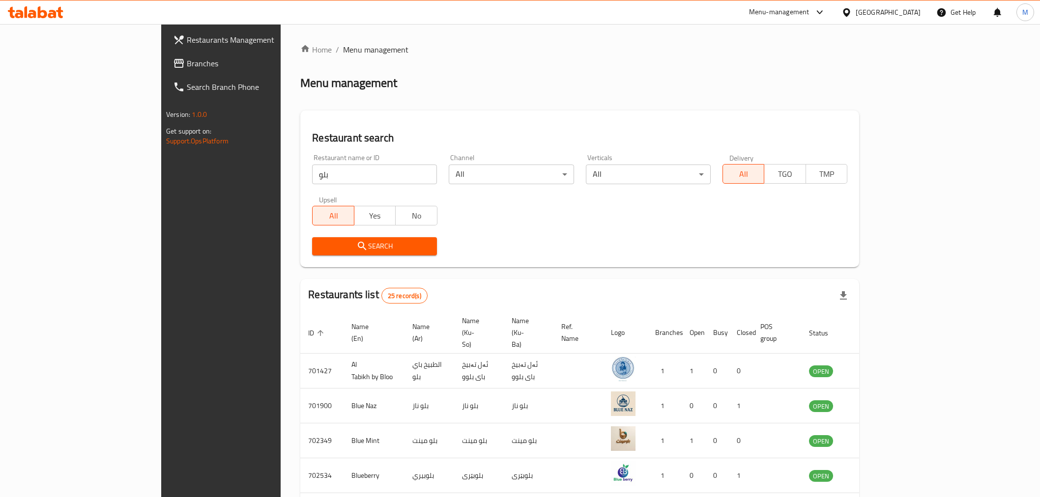 This screenshot has width=1040, height=497. What do you see at coordinates (741, 333) in the screenshot?
I see `th: Closed` at bounding box center [741, 333].